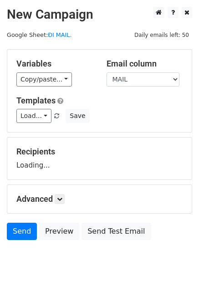  What do you see at coordinates (116, 231) in the screenshot?
I see `a: Send Test Email` at bounding box center [116, 231].